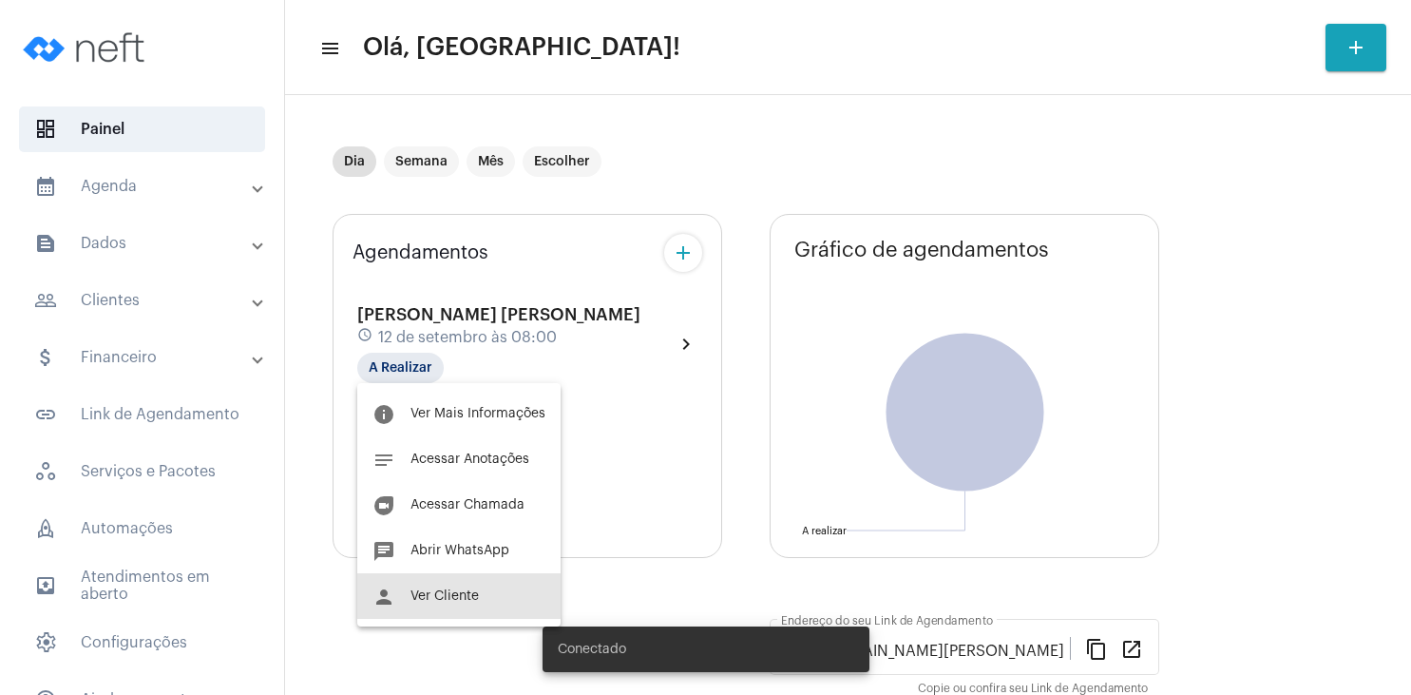  What do you see at coordinates (384, 597) in the screenshot?
I see `mat-icon: person` at bounding box center [384, 597].